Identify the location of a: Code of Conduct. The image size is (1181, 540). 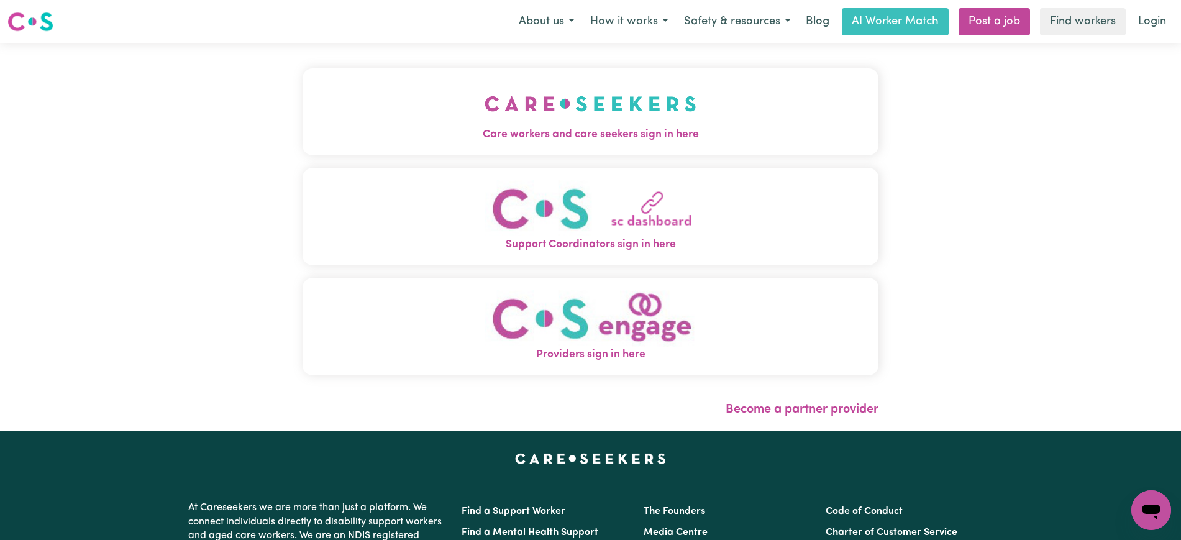
(864, 511).